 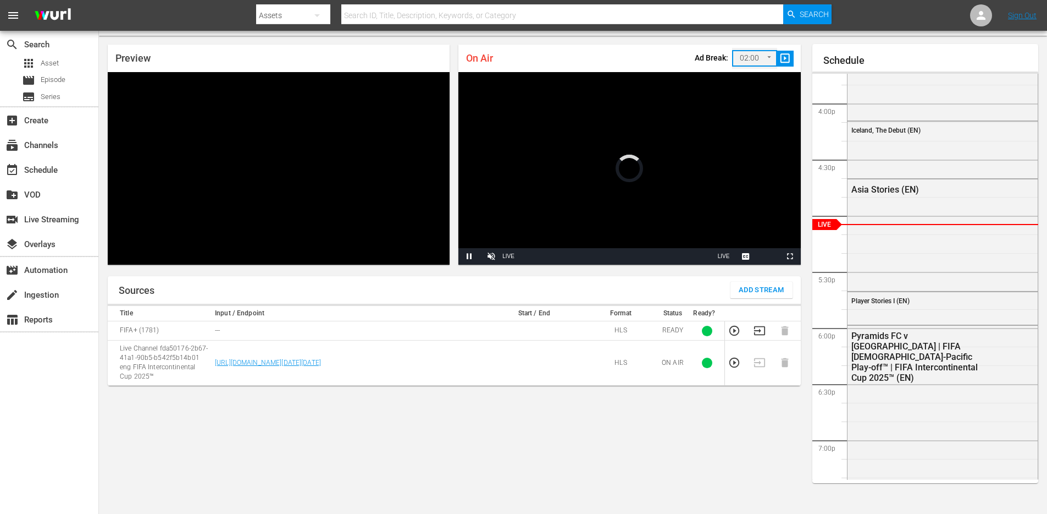 I want to click on span: Live Streaming, so click(x=12, y=219).